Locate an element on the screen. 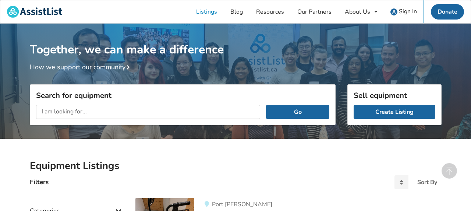  a: Resources is located at coordinates (270, 12).